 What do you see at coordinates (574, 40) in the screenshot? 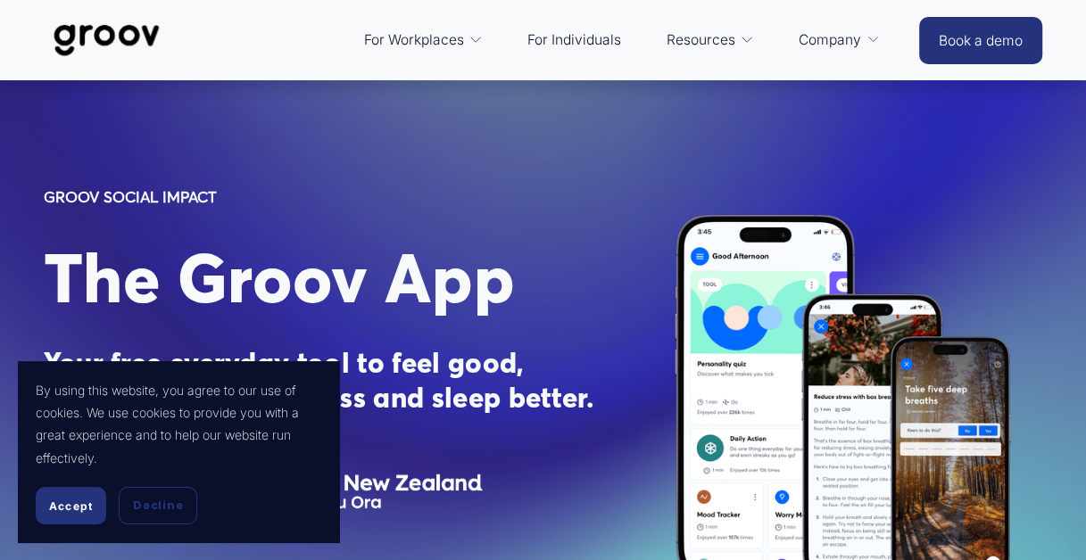
I see `a: For Individuals` at bounding box center [574, 40].